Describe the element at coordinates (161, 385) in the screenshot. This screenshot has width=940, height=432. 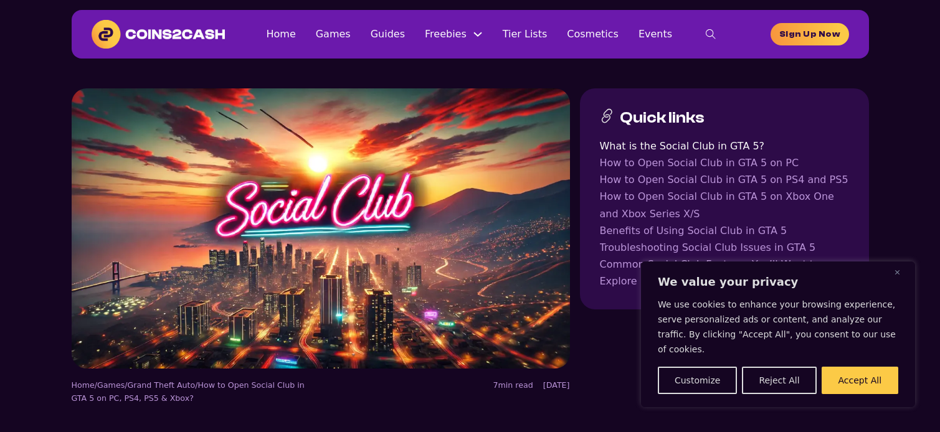
I see `a: Grand Theft Auto` at that location.